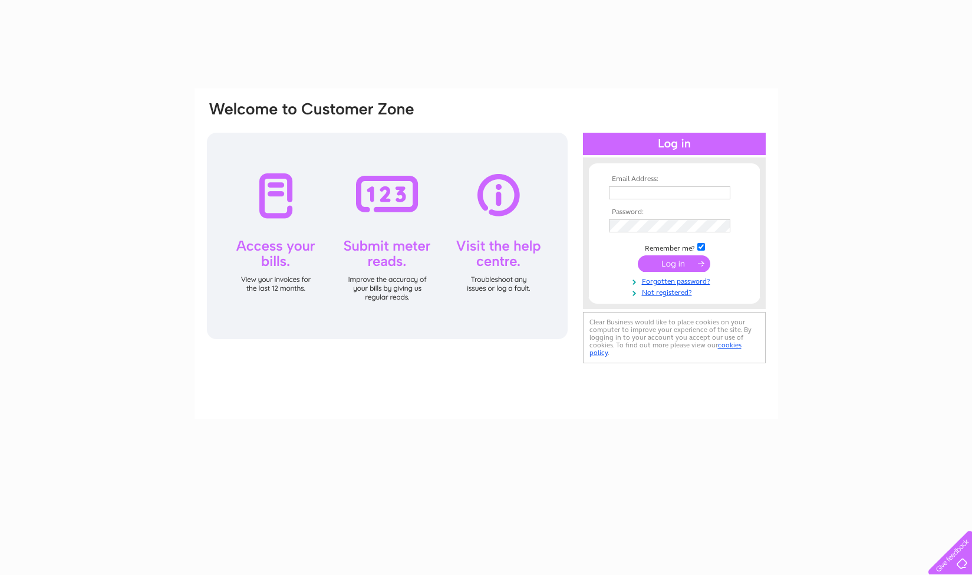  What do you see at coordinates (666, 348) in the screenshot?
I see `a: cookies policy` at bounding box center [666, 348].